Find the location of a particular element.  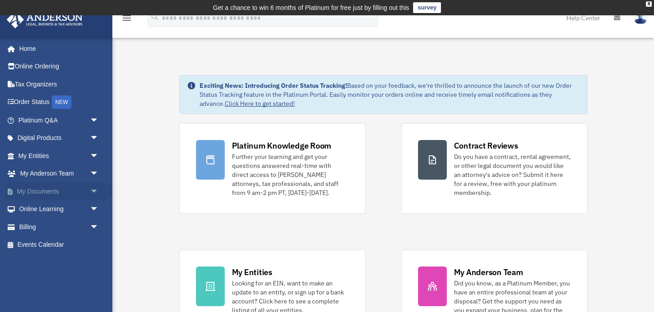

a: Billingarrow_drop_down is located at coordinates (59, 227).